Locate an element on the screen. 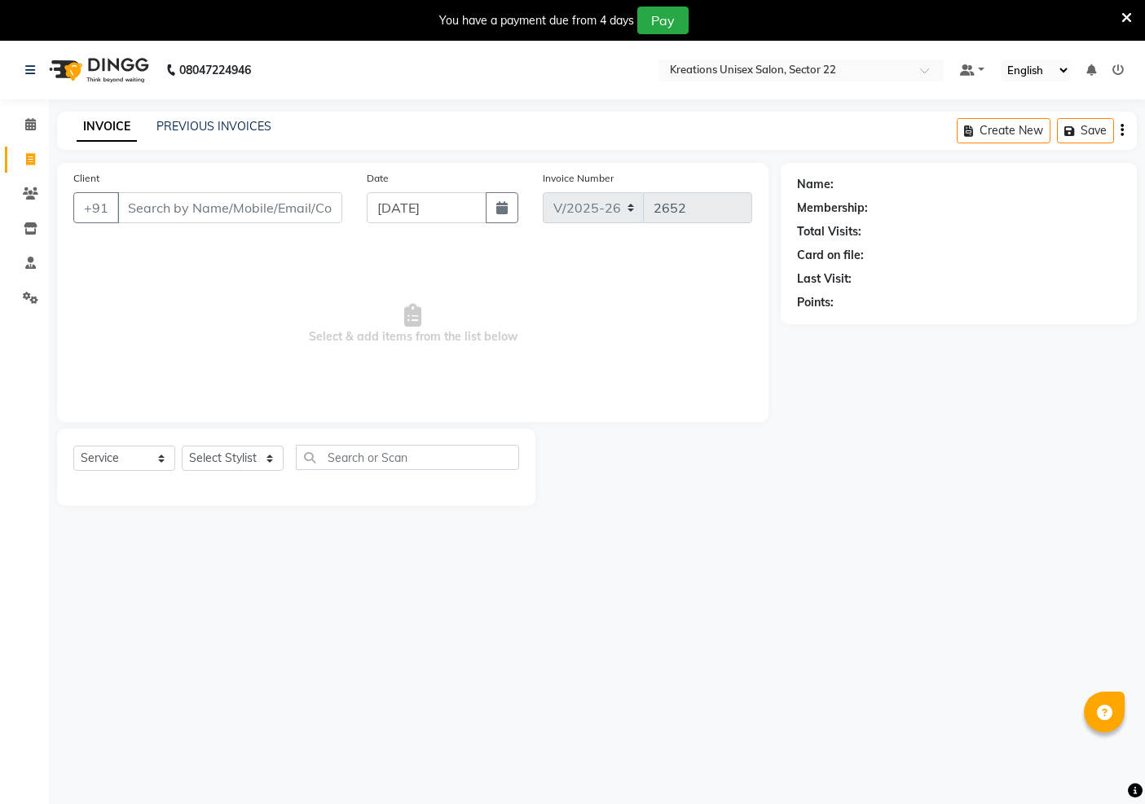  input: Search by Name/Mobile/Email/Code is located at coordinates (230, 208).